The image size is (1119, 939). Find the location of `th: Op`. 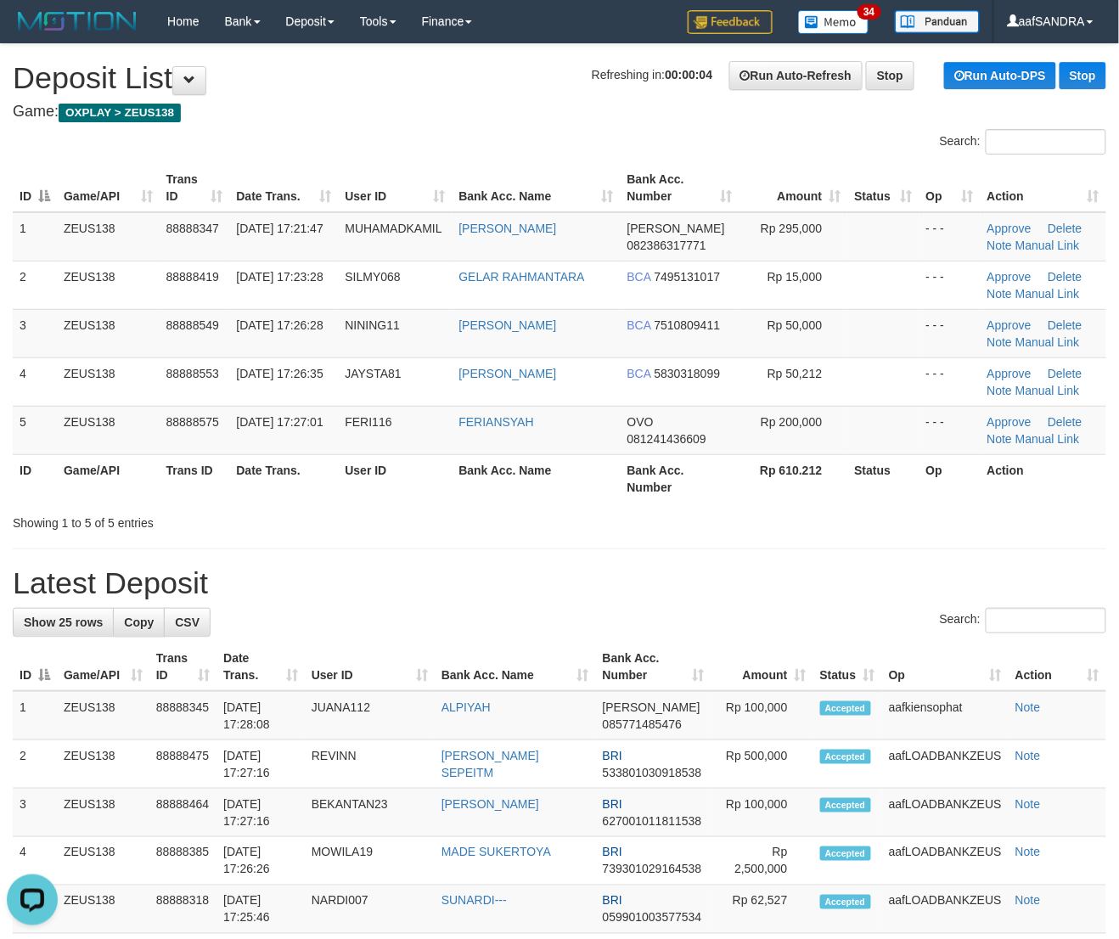

th: Op is located at coordinates (950, 478).